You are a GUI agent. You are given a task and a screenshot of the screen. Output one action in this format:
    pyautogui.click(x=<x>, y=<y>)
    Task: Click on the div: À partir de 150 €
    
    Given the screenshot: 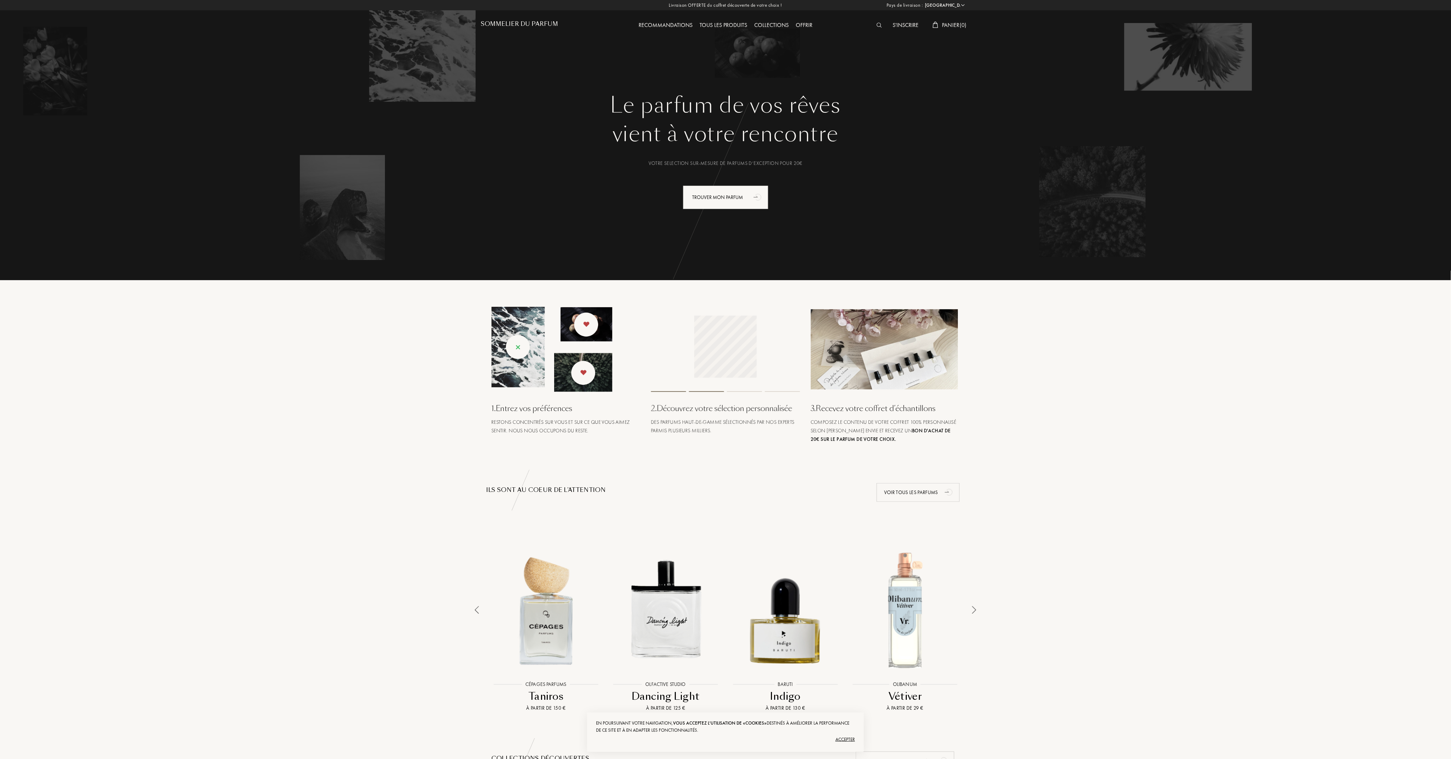 What is the action you would take?
    pyautogui.click(x=546, y=708)
    